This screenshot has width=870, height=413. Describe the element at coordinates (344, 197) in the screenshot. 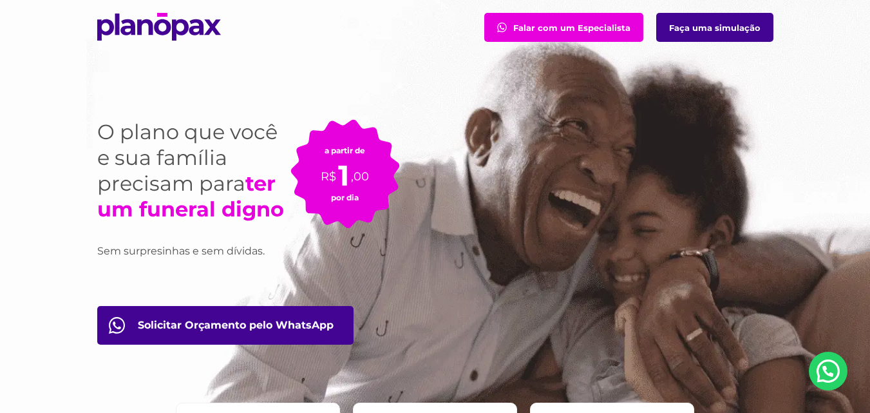

I see `small: por dia` at that location.